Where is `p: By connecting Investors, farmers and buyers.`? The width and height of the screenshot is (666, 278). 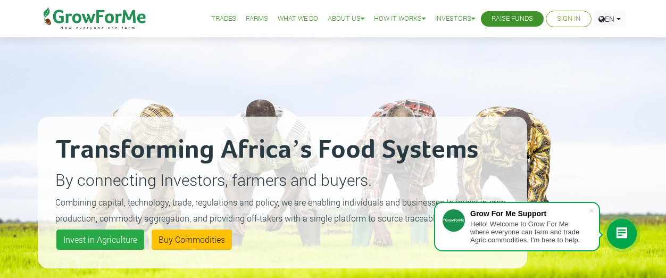 p: By connecting Investors, farmers and buyers. is located at coordinates (282, 179).